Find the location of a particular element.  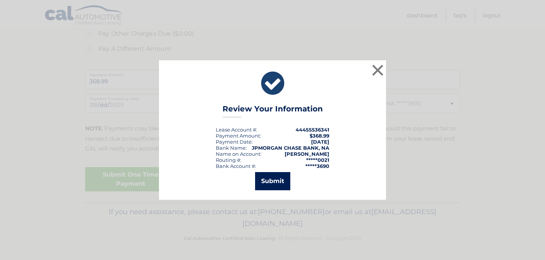

strong: 44455536341 is located at coordinates (312, 129).